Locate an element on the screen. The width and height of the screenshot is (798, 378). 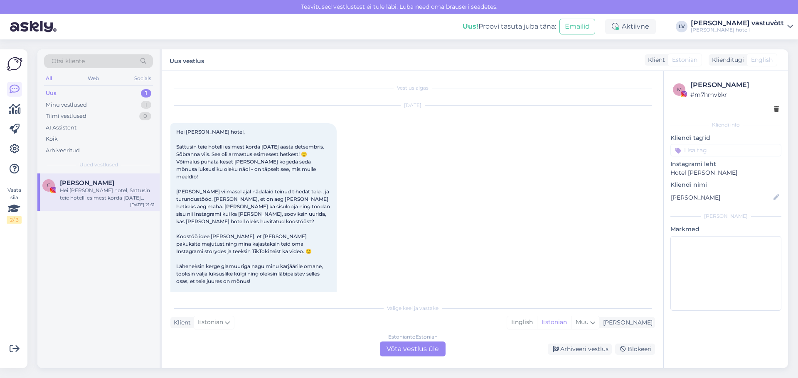
div: Web is located at coordinates (93, 79).